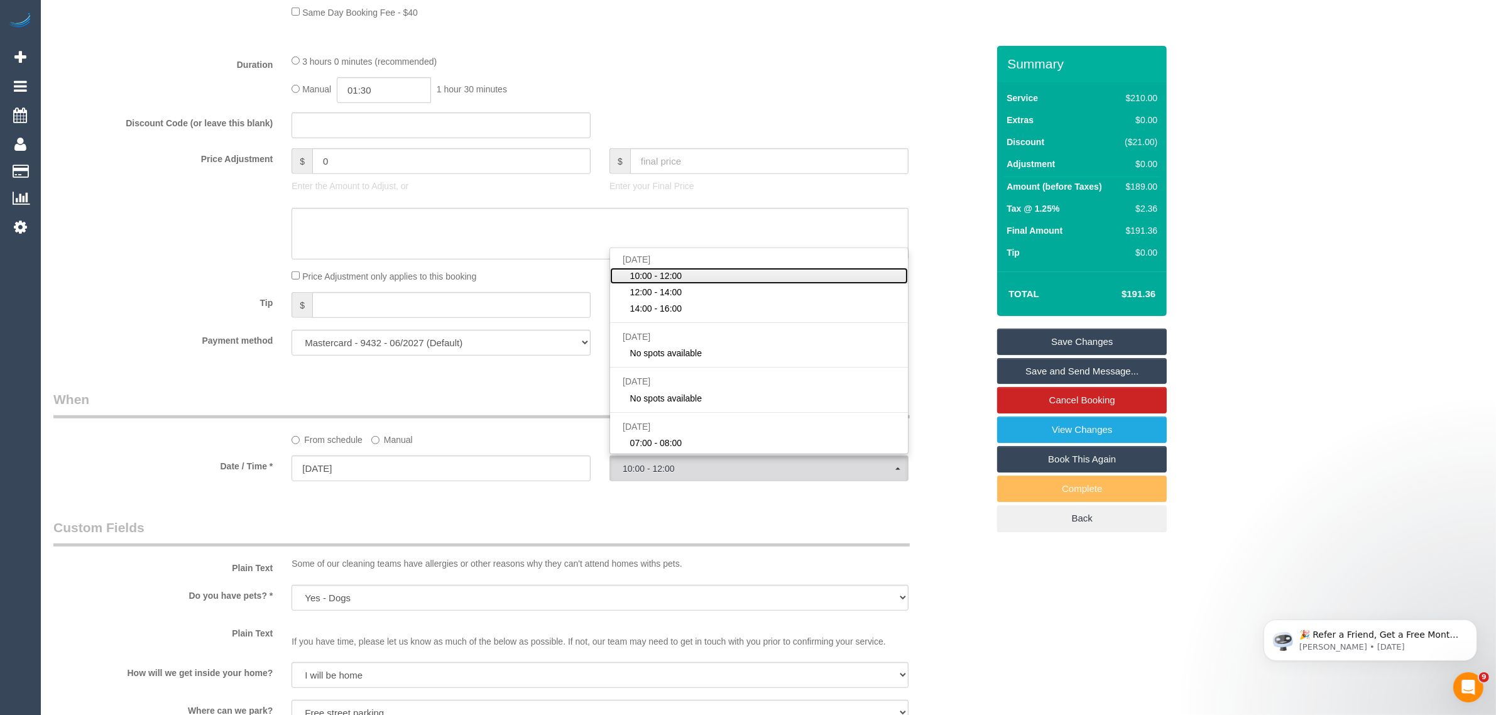 The image size is (1496, 715). I want to click on input: Manual, so click(375, 440).